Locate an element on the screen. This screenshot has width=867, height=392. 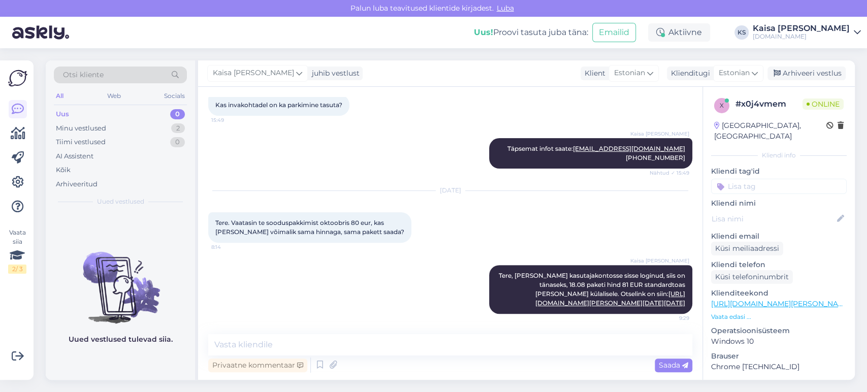
input: Lisa tag is located at coordinates (779, 186).